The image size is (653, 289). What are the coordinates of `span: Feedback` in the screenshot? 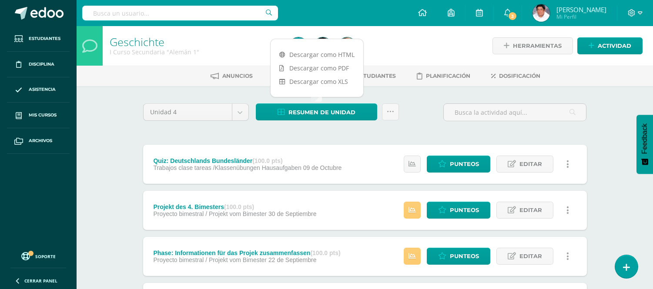 It's located at (644, 139).